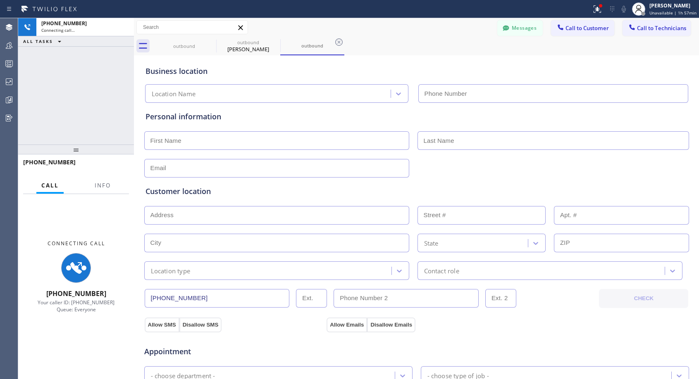 This screenshot has width=699, height=379. What do you see at coordinates (174, 94) in the screenshot?
I see `div: Location Name` at bounding box center [174, 94].